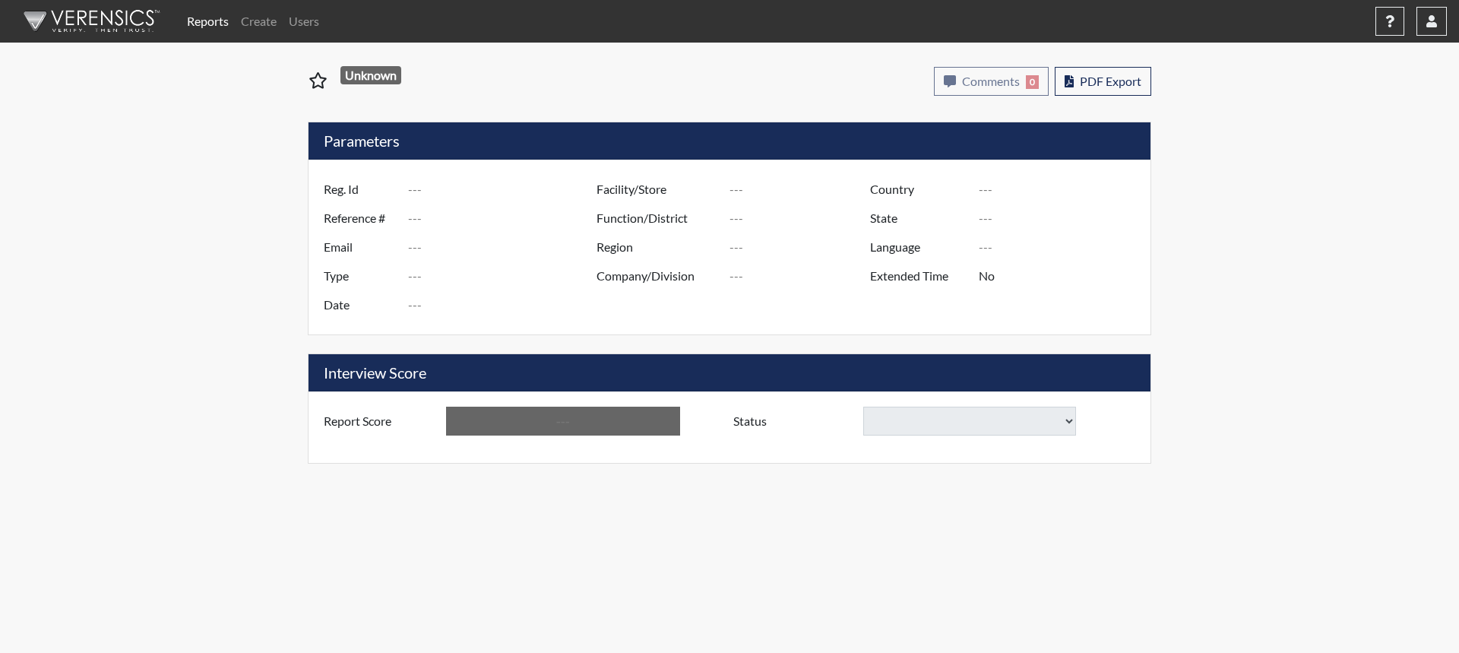 The width and height of the screenshot is (1459, 653). What do you see at coordinates (919, 276) in the screenshot?
I see `label: Extended Time` at bounding box center [919, 276].